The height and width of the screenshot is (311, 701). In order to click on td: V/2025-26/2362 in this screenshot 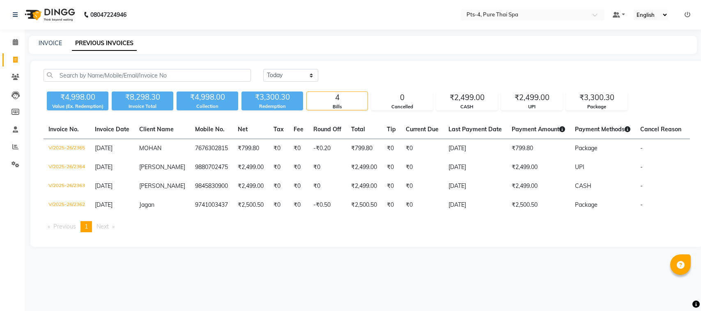, I will do `click(67, 205)`.